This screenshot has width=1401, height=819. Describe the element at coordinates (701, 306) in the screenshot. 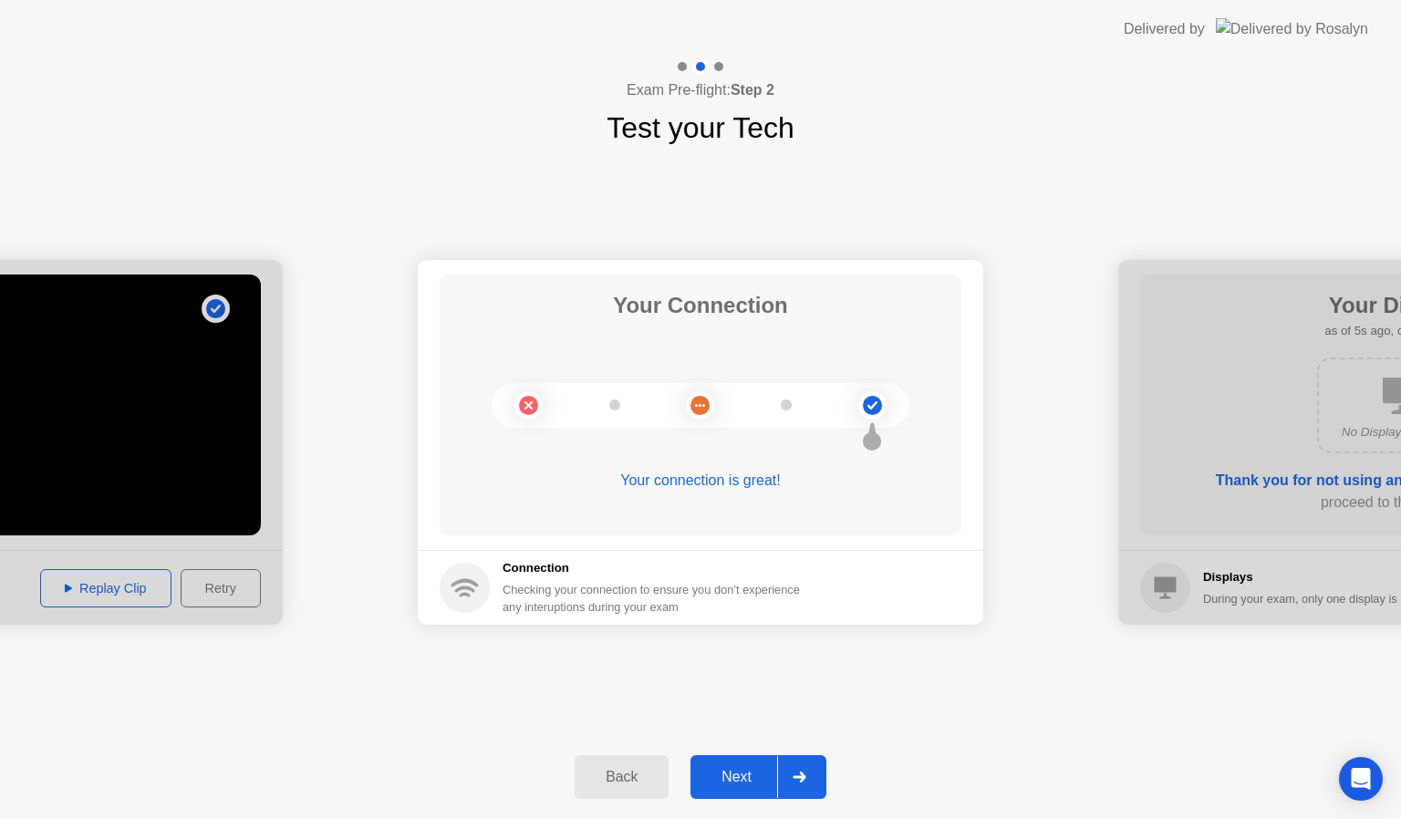

I see `h1: Your Connection` at that location.